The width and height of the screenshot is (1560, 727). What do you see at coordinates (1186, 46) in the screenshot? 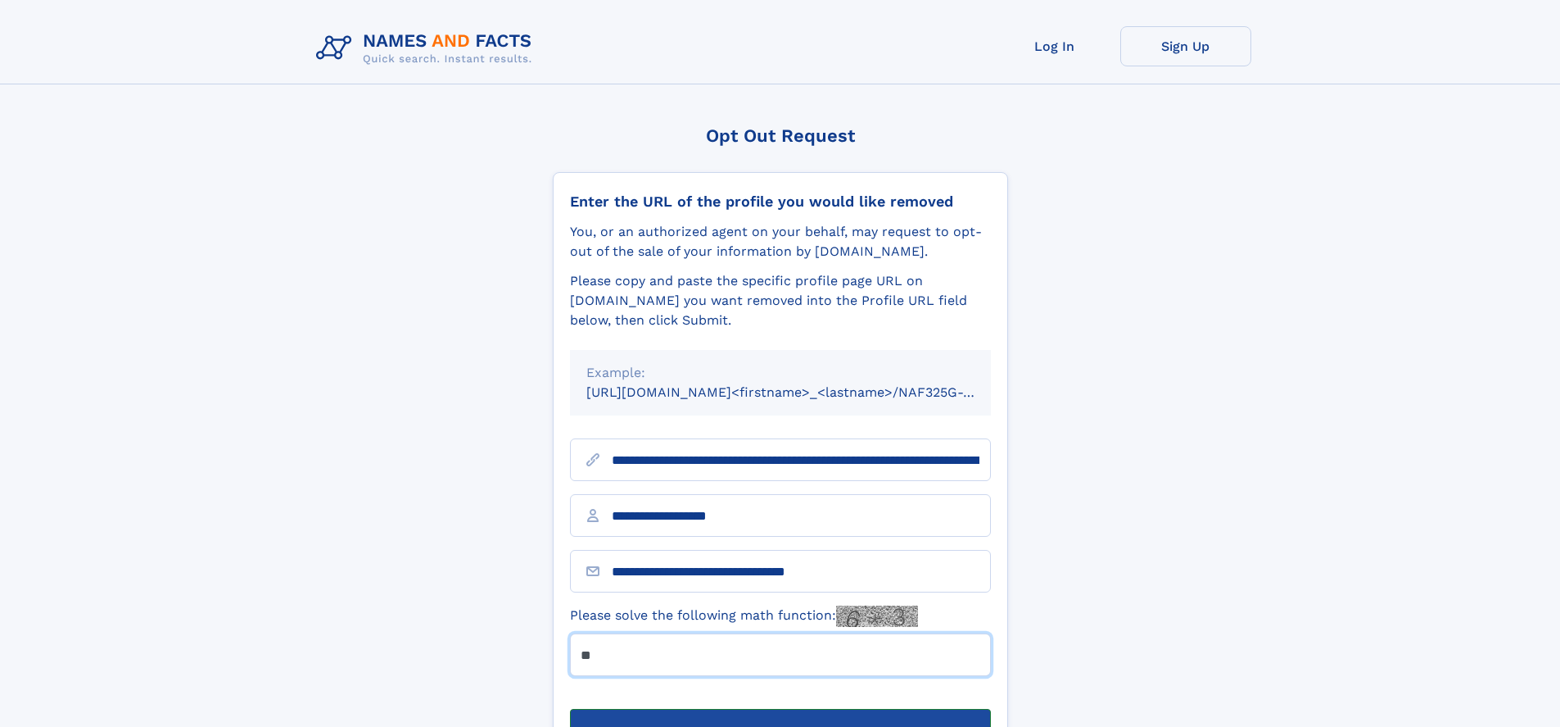
I see `a: Sign Up` at bounding box center [1186, 46].